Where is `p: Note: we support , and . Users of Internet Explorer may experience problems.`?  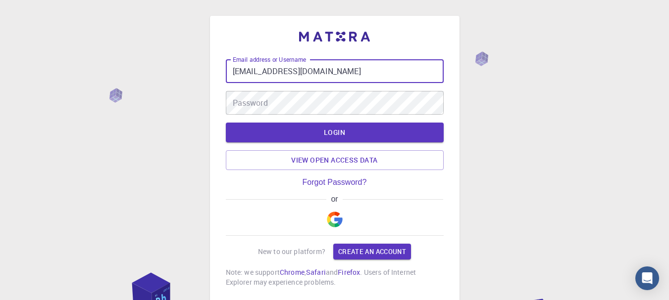
p: Note: we support , and . Users of Internet Explorer may experience problems. is located at coordinates (335, 278).